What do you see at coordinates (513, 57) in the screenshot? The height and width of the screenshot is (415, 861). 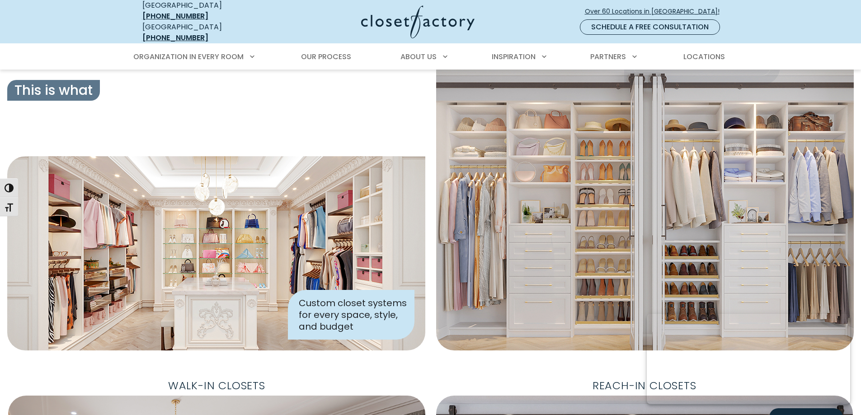 I see `span: Inspiration` at bounding box center [513, 57].